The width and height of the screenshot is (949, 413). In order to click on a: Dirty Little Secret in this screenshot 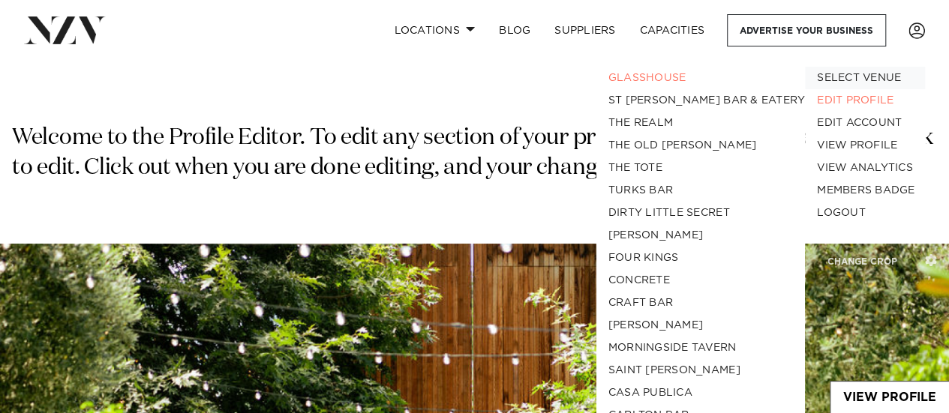, I will do `click(701, 213)`.